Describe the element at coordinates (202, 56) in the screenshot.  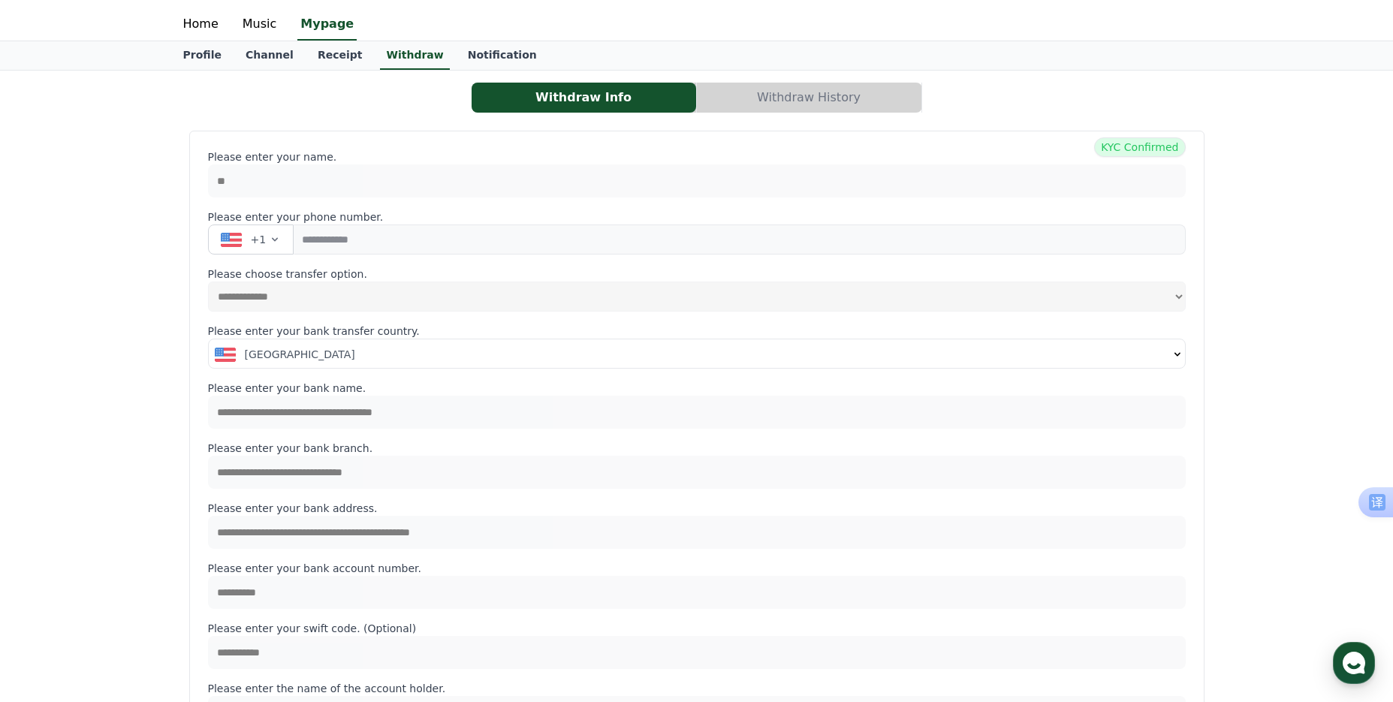
I see `a: Profile` at that location.